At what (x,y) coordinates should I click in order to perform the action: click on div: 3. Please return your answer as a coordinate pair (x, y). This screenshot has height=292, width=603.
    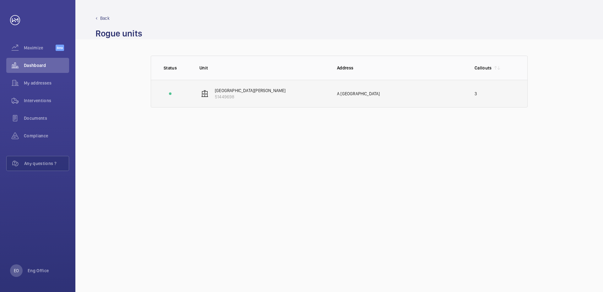
    Looking at the image, I should click on (476, 94).